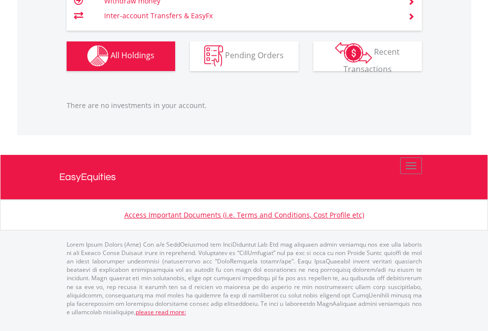 This screenshot has width=488, height=331. What do you see at coordinates (214, 56) in the screenshot?
I see `img: pending_instructions-wht.png` at bounding box center [214, 56].